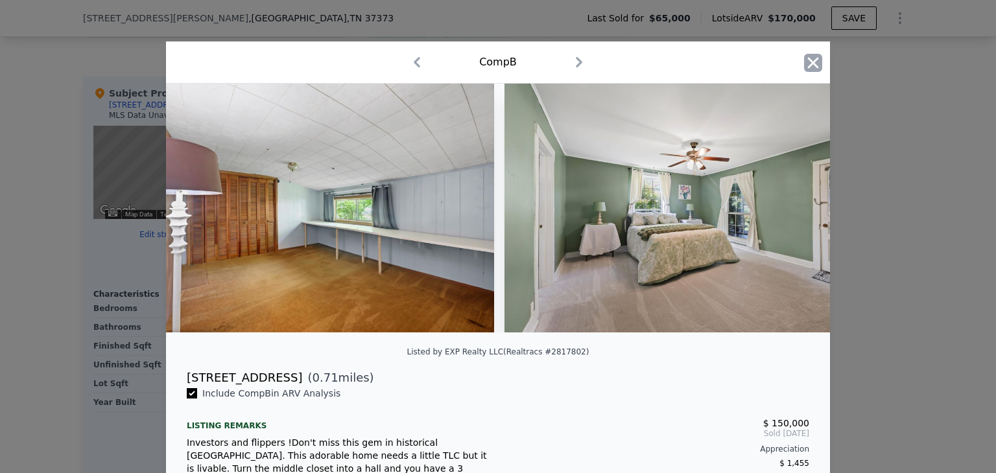 The width and height of the screenshot is (996, 473). Describe the element at coordinates (794, 464) in the screenshot. I see `span: $ 1,455` at that location.